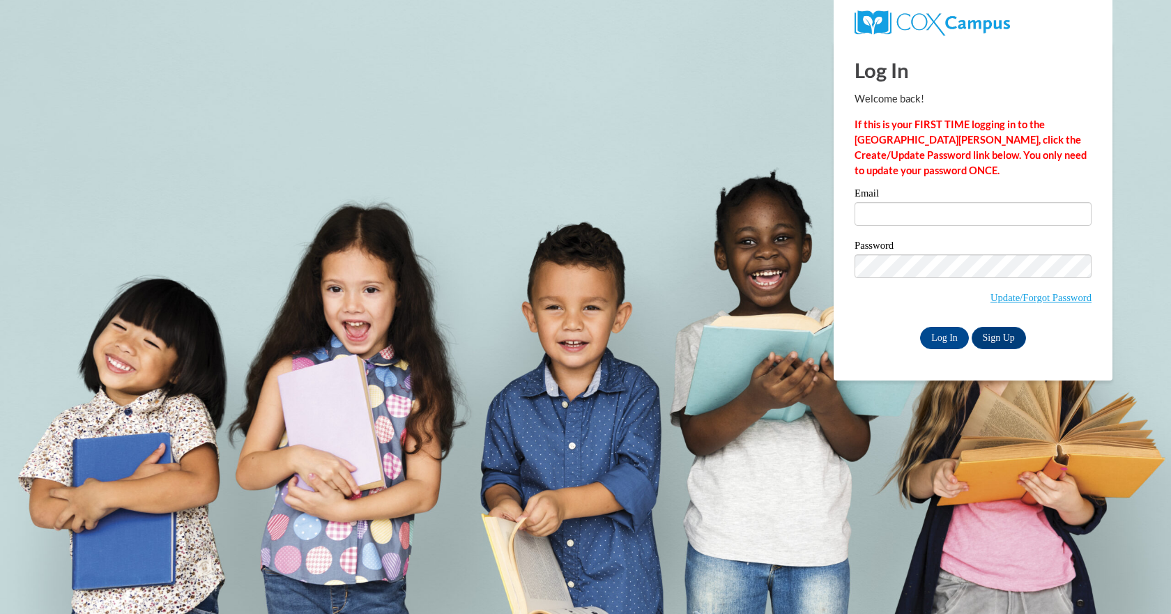 Image resolution: width=1171 pixels, height=614 pixels. Describe the element at coordinates (999, 338) in the screenshot. I see `a: Sign Up` at that location.